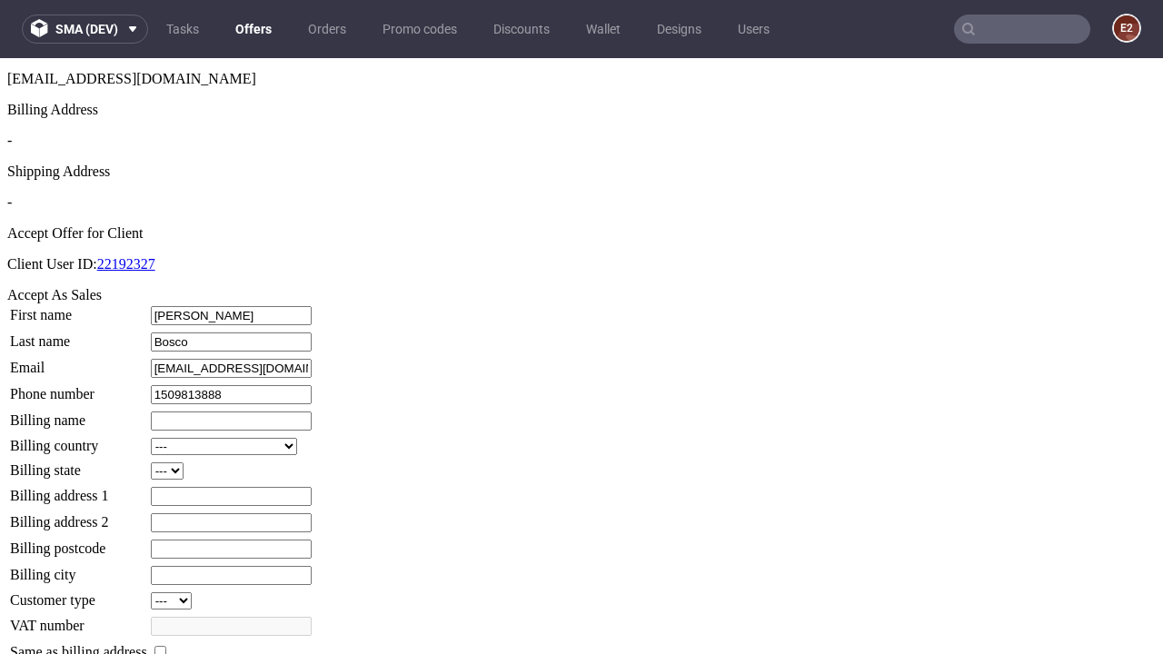 The width and height of the screenshot is (1163, 654). What do you see at coordinates (78, 438) in the screenshot?
I see `td: Billing address 1` at bounding box center [78, 438].